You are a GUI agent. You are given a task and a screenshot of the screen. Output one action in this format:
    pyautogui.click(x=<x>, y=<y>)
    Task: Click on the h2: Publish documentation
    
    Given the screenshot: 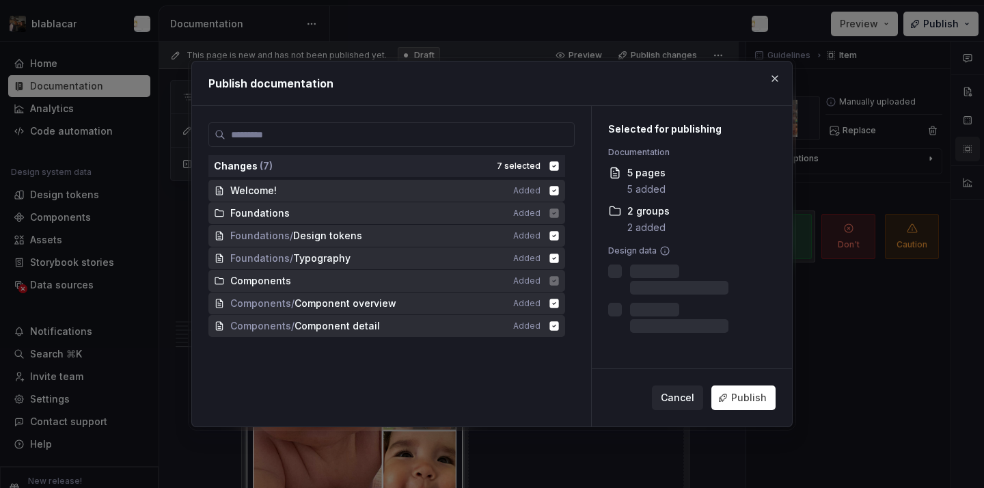 What is the action you would take?
    pyautogui.click(x=492, y=83)
    